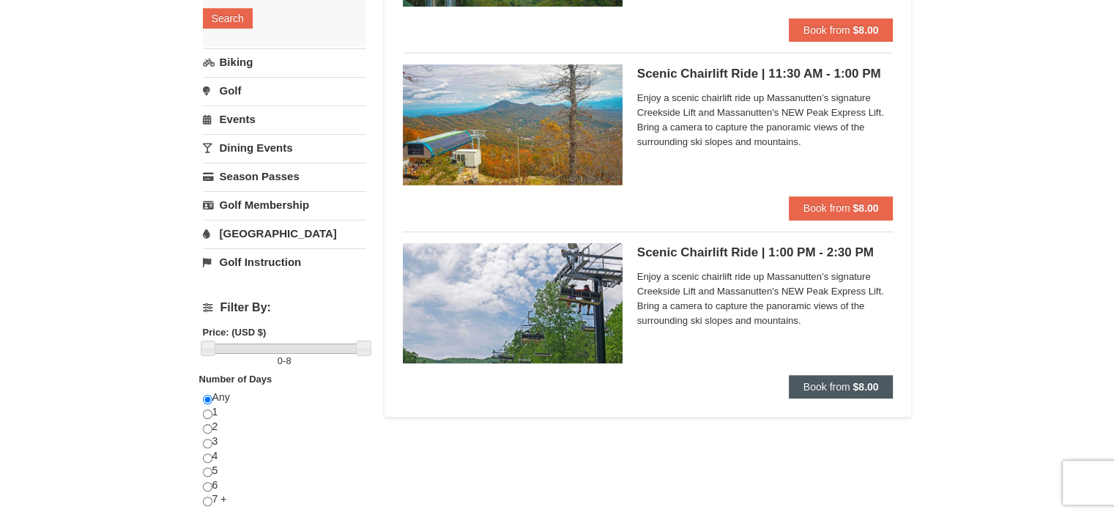 Image resolution: width=1114 pixels, height=515 pixels. Describe the element at coordinates (280, 360) in the screenshot. I see `span: 0` at that location.